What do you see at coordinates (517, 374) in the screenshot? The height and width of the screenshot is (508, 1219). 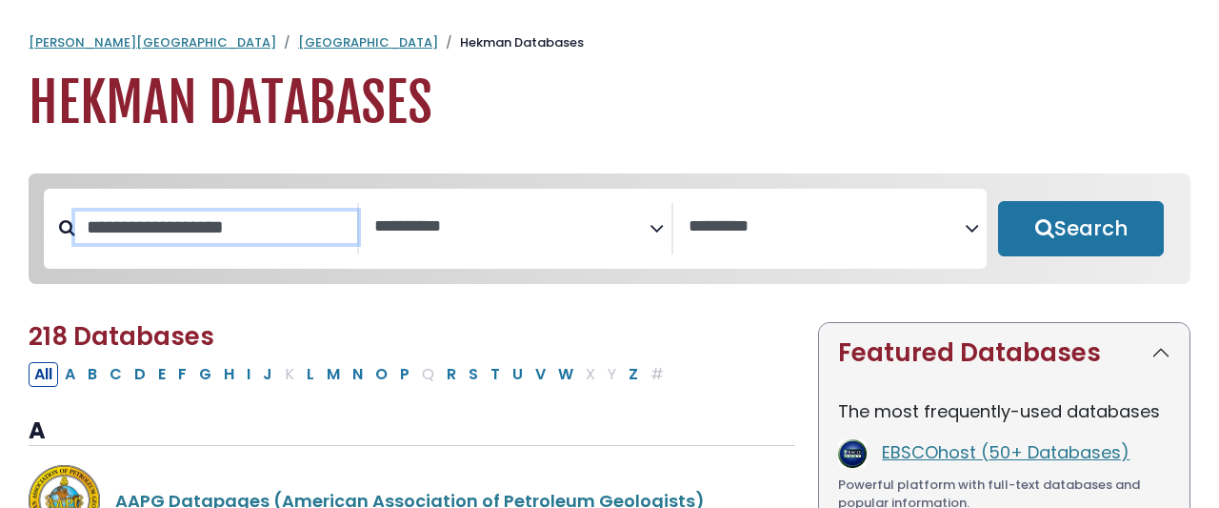 I see `button: Filter Results U` at bounding box center [517, 374].